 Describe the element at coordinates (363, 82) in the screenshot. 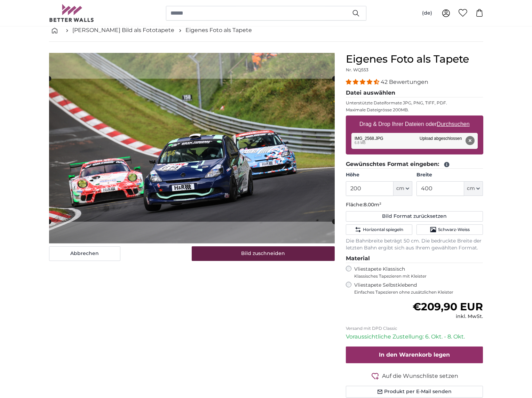

I see `span: 4.38 stars` at that location.